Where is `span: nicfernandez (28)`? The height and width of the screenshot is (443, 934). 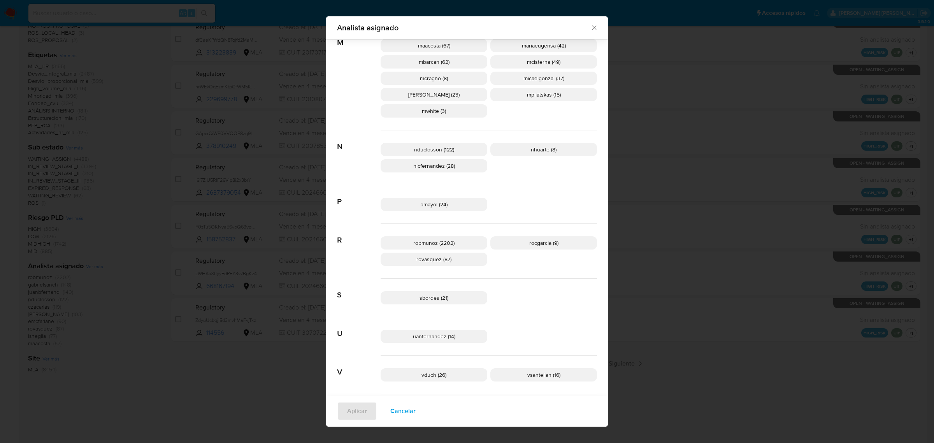 span: nicfernandez (28) is located at coordinates (434, 166).